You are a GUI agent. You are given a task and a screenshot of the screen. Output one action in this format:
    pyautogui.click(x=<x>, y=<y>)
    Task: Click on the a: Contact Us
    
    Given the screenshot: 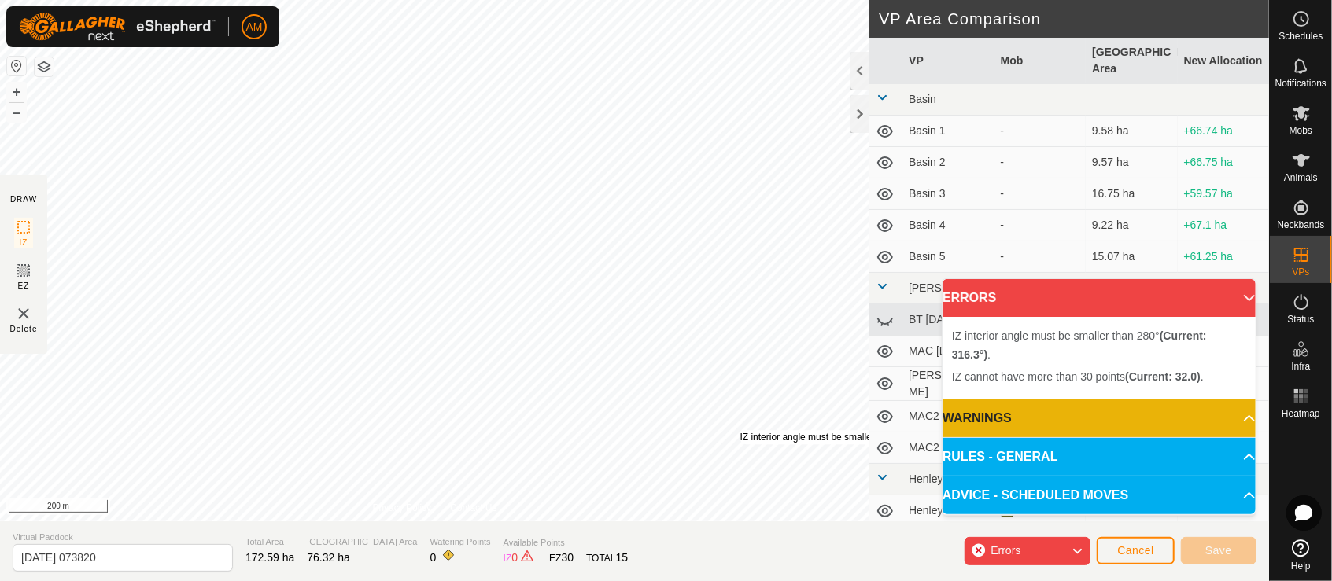 What is the action you would take?
    pyautogui.click(x=473, y=508)
    